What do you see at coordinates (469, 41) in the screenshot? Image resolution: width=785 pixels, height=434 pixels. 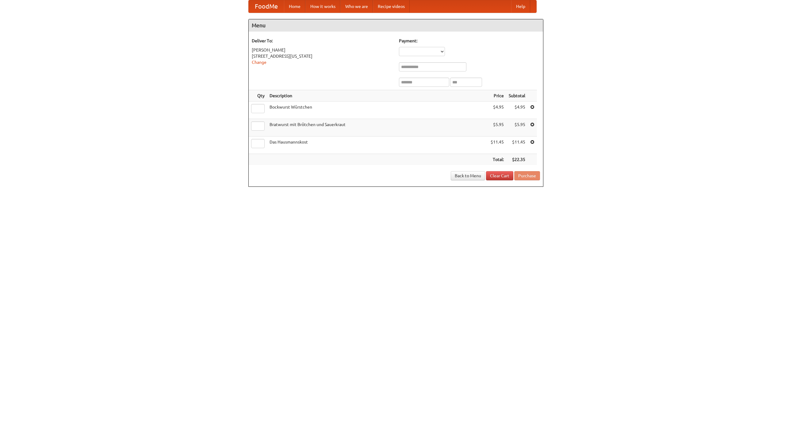 I see `h5: Payment:` at bounding box center [469, 41].